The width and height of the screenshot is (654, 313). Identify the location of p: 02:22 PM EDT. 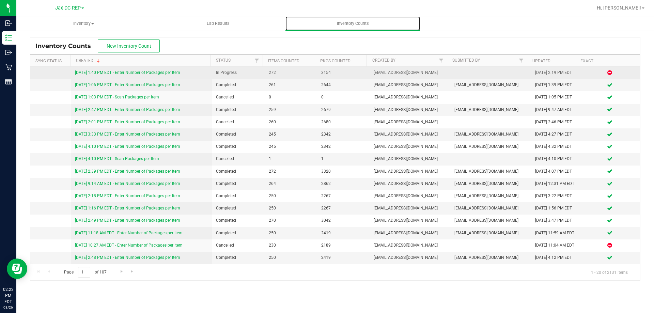
(8, 296).